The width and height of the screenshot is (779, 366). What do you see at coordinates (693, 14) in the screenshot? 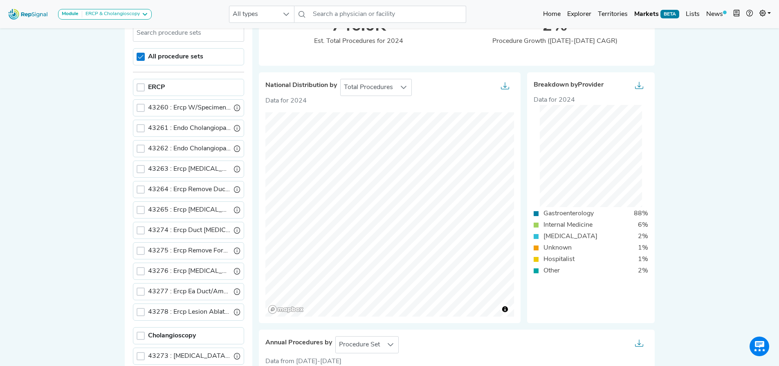
I see `a: Lists` at bounding box center [693, 14].